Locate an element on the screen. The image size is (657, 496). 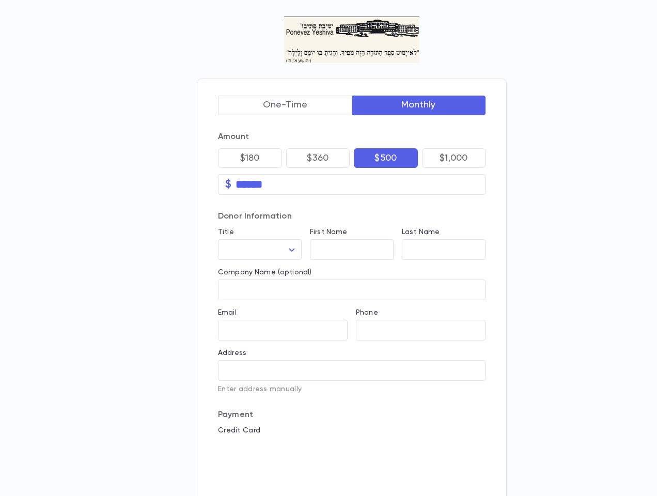
button: $1,000 is located at coordinates (454, 158).